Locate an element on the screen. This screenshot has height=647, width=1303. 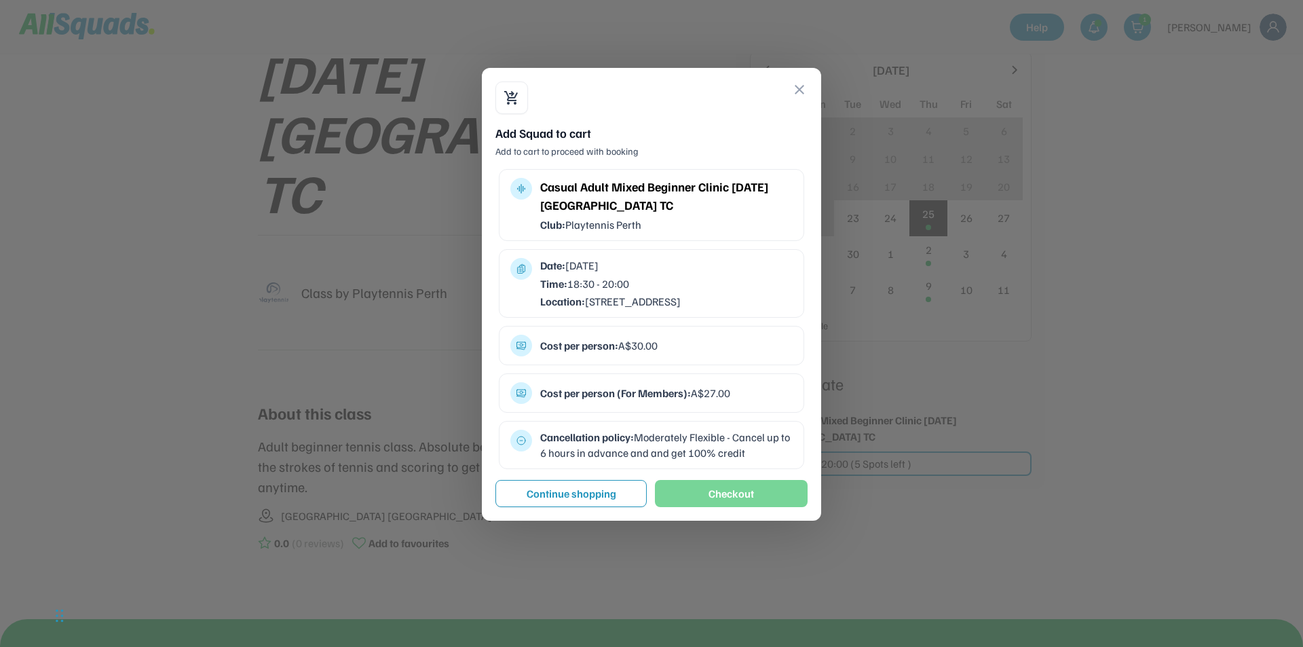
button: close is located at coordinates (799, 90).